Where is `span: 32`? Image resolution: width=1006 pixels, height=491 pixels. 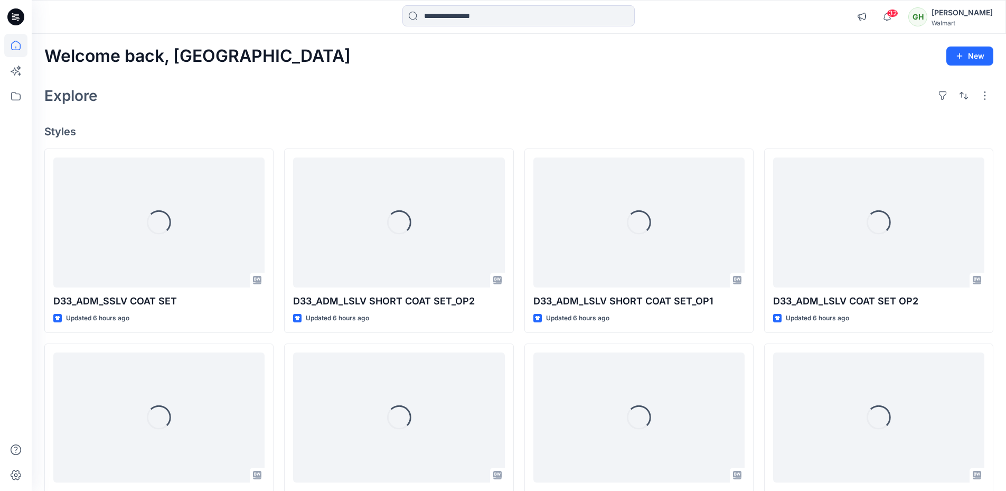
span: 32 is located at coordinates (893, 13).